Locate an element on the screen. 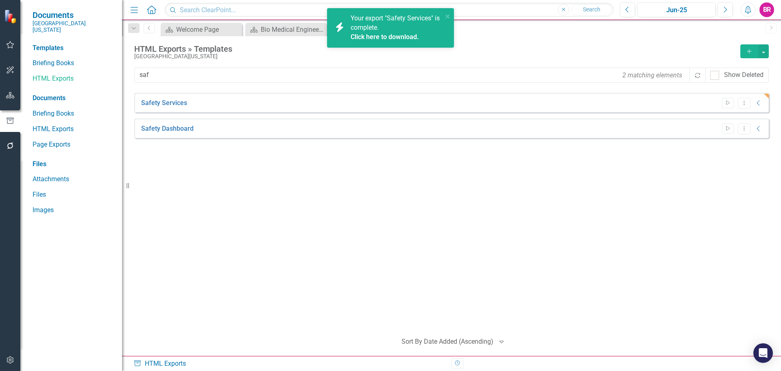 The image size is (781, 371). input: Search ClearPoint... is located at coordinates (389, 10).